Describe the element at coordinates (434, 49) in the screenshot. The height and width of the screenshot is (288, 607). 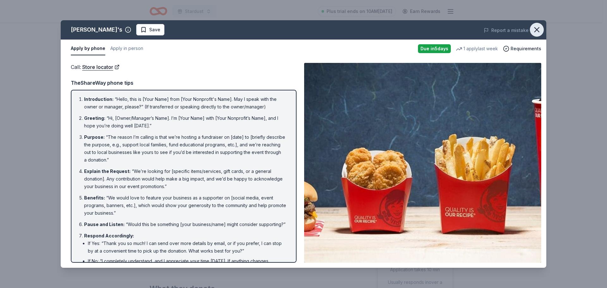
I see `div: Due in 5 days` at that location.